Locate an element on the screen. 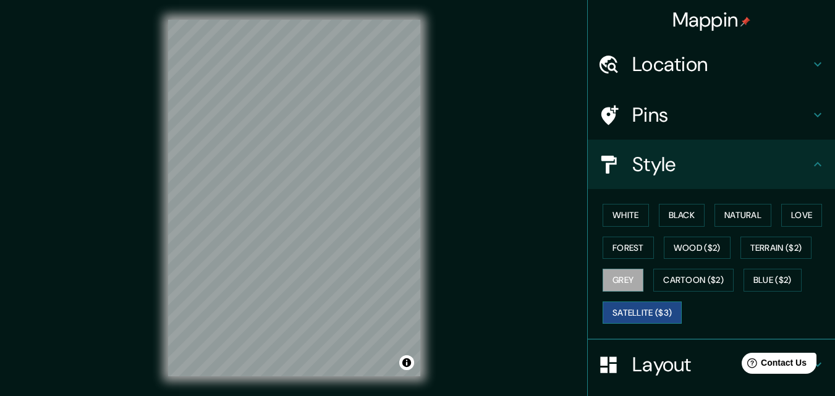  button: Cartoon ($2) is located at coordinates (693, 280).